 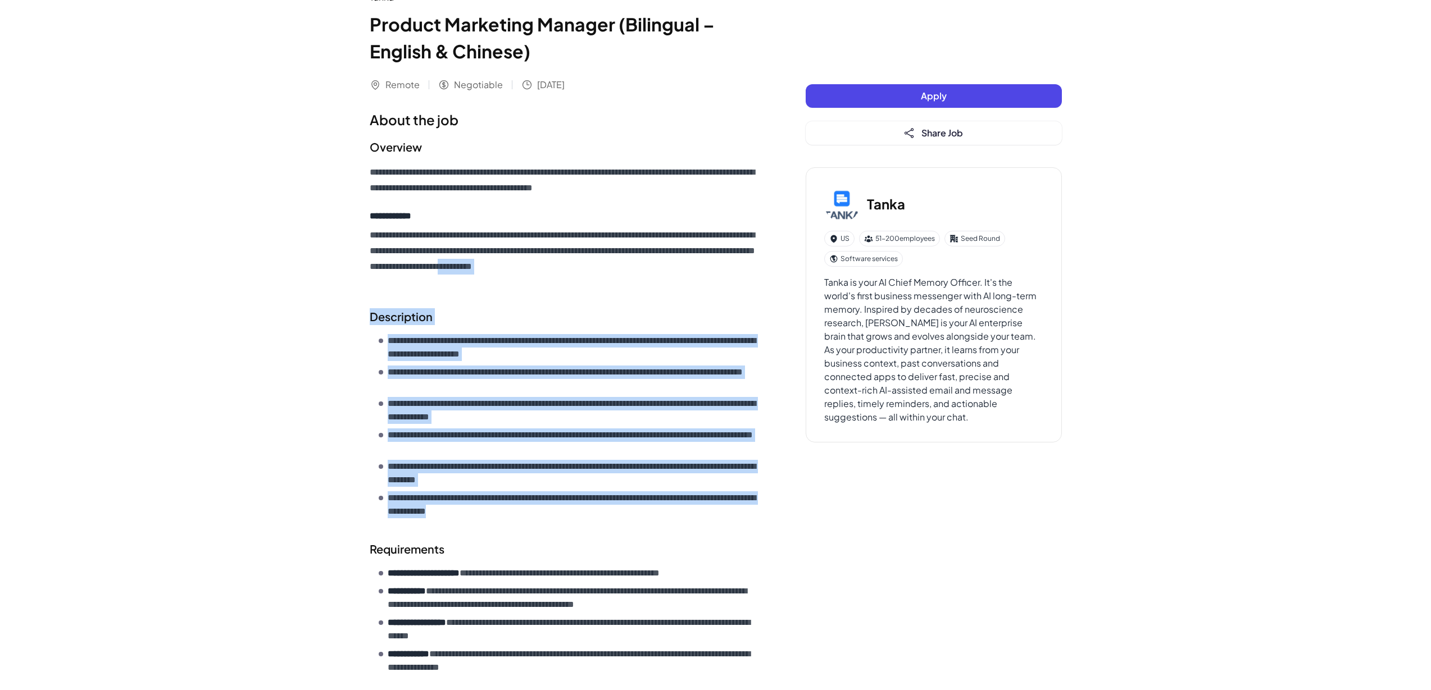 What do you see at coordinates (565, 147) in the screenshot?
I see `h2: Overview` at bounding box center [565, 147].